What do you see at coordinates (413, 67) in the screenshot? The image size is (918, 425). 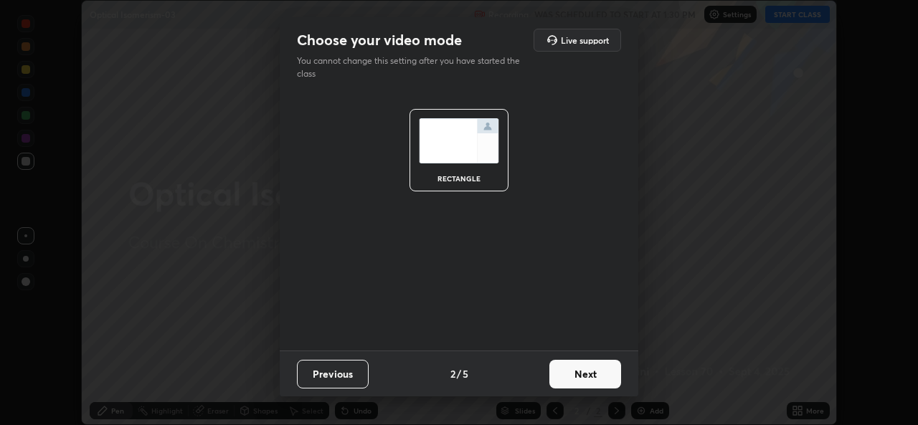 I see `p: You cannot change this setting after you have started the class` at bounding box center [413, 67].